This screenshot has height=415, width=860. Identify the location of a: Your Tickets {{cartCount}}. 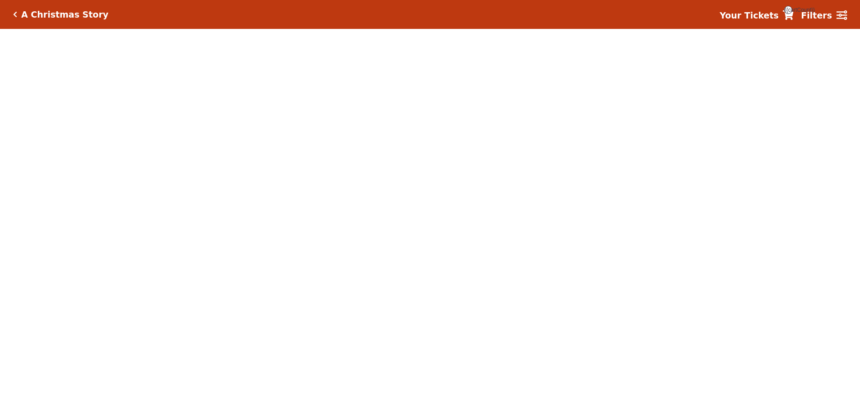
(756, 15).